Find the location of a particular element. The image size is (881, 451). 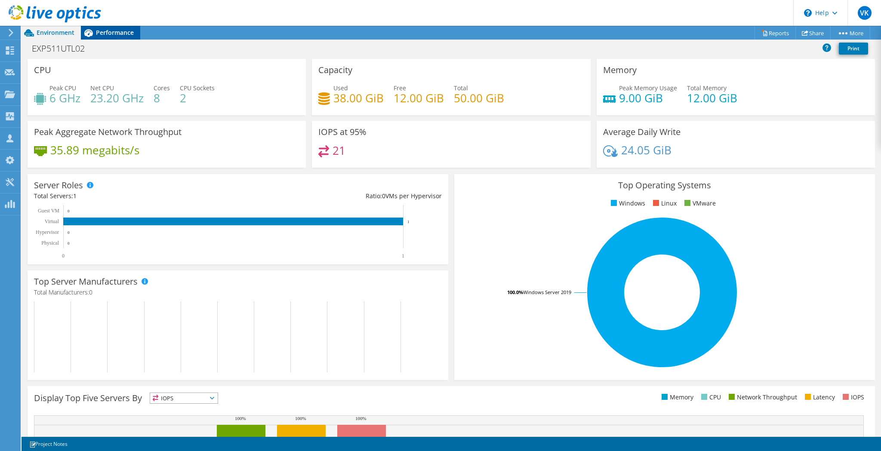

h4: 9.00 GiB is located at coordinates (648, 98).